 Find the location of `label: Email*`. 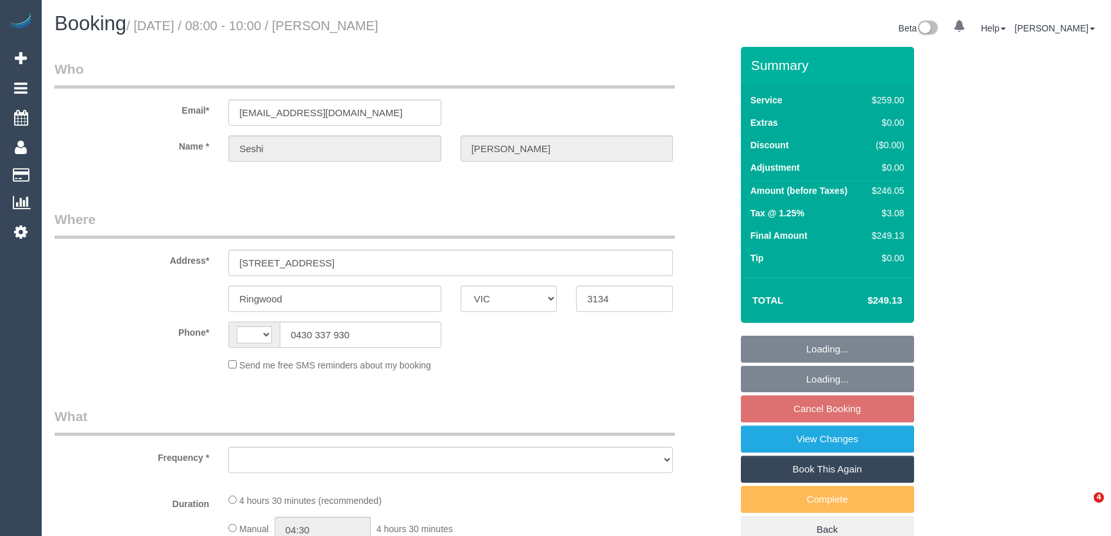

label: Email* is located at coordinates (132, 108).